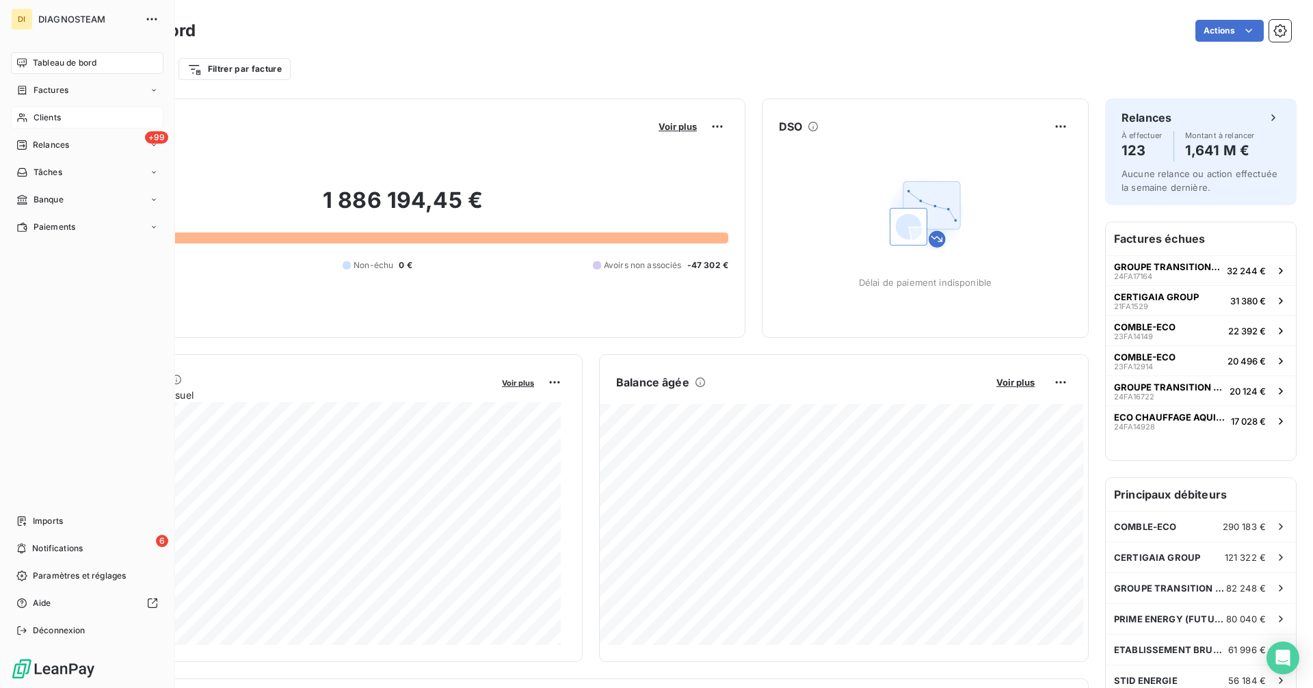  I want to click on span: Délai de paiement indisponible, so click(925, 282).